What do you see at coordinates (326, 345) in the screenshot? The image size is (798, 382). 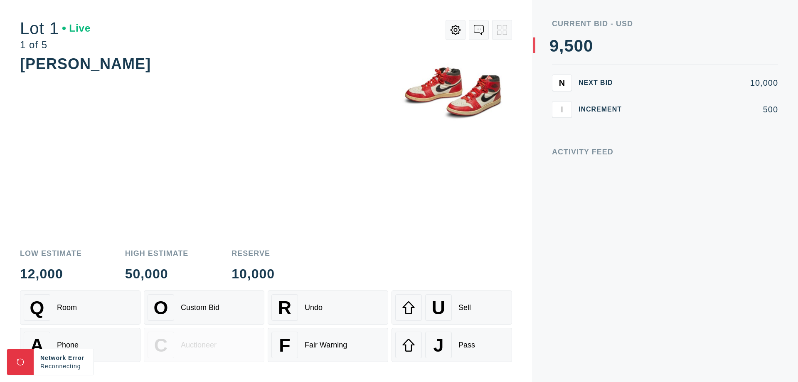 I see `div: Fair Warning` at bounding box center [326, 345].